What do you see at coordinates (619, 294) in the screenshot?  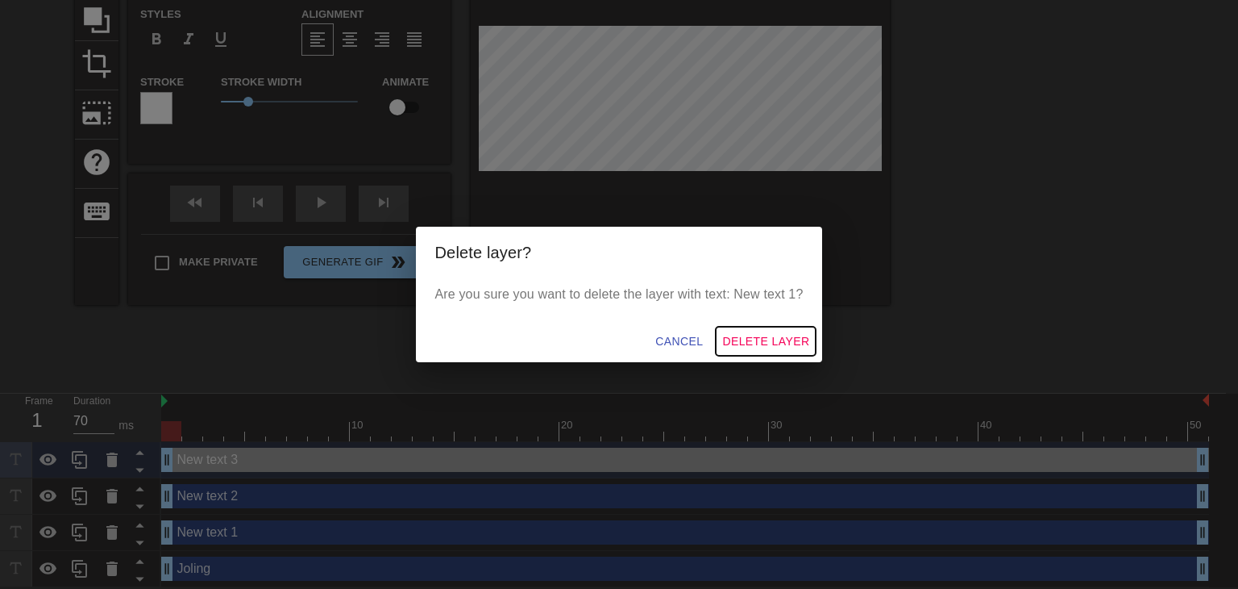 I see `p: Are you sure you want to delete the layer with text: New text 1?` at bounding box center [619, 294].